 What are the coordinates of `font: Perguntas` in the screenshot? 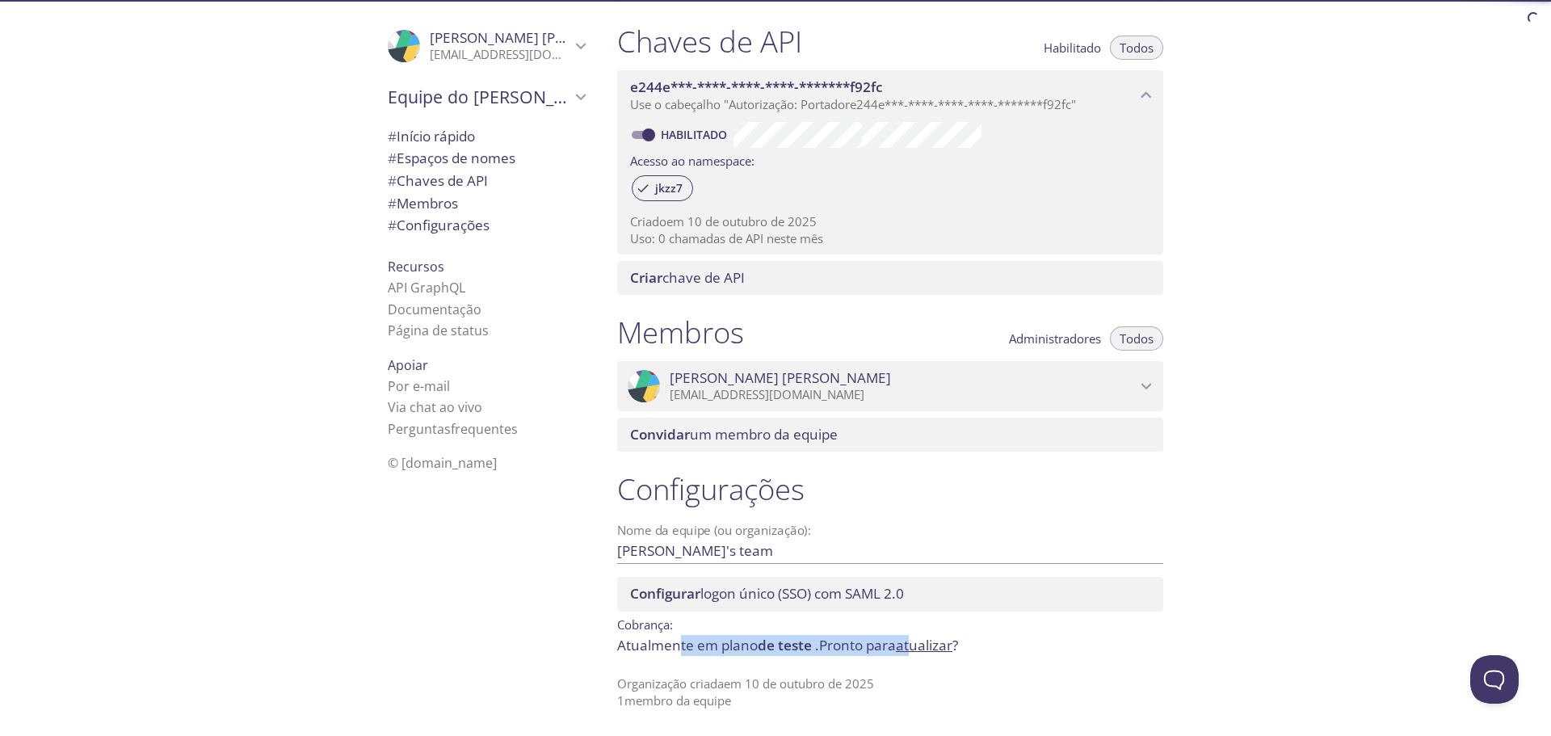 It's located at (419, 429).